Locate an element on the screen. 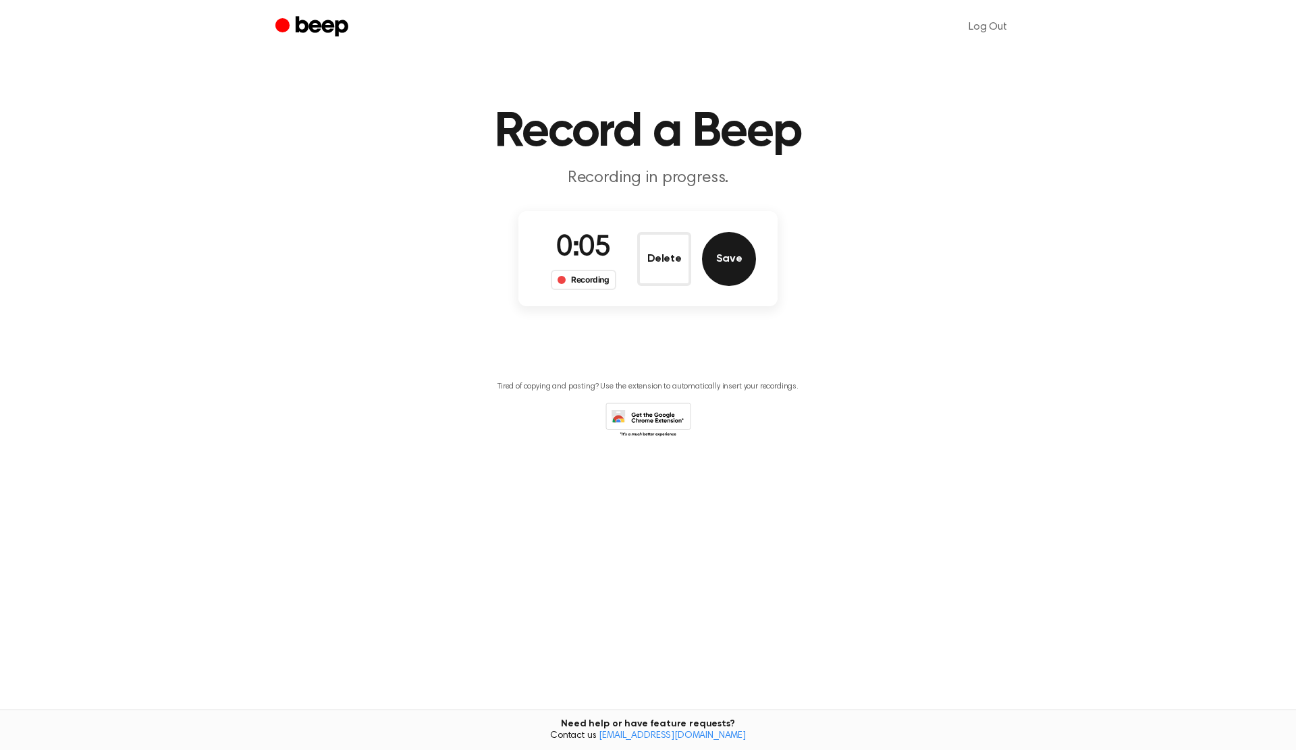 Image resolution: width=1296 pixels, height=750 pixels. span: 0:05 is located at coordinates (583, 248).